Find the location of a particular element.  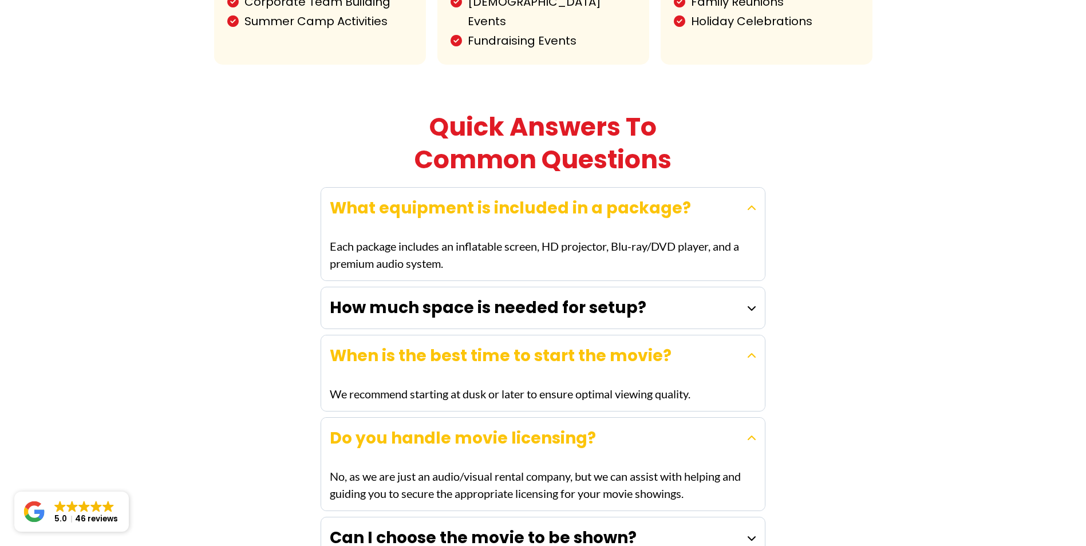

strong: Common Questions is located at coordinates (543, 159).